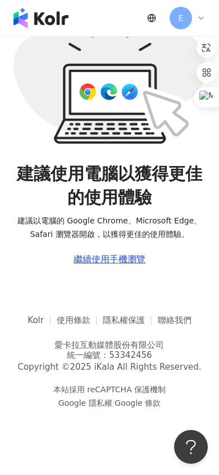  What do you see at coordinates (130, 320) in the screenshot?
I see `a: 隱私權保護` at bounding box center [130, 320].